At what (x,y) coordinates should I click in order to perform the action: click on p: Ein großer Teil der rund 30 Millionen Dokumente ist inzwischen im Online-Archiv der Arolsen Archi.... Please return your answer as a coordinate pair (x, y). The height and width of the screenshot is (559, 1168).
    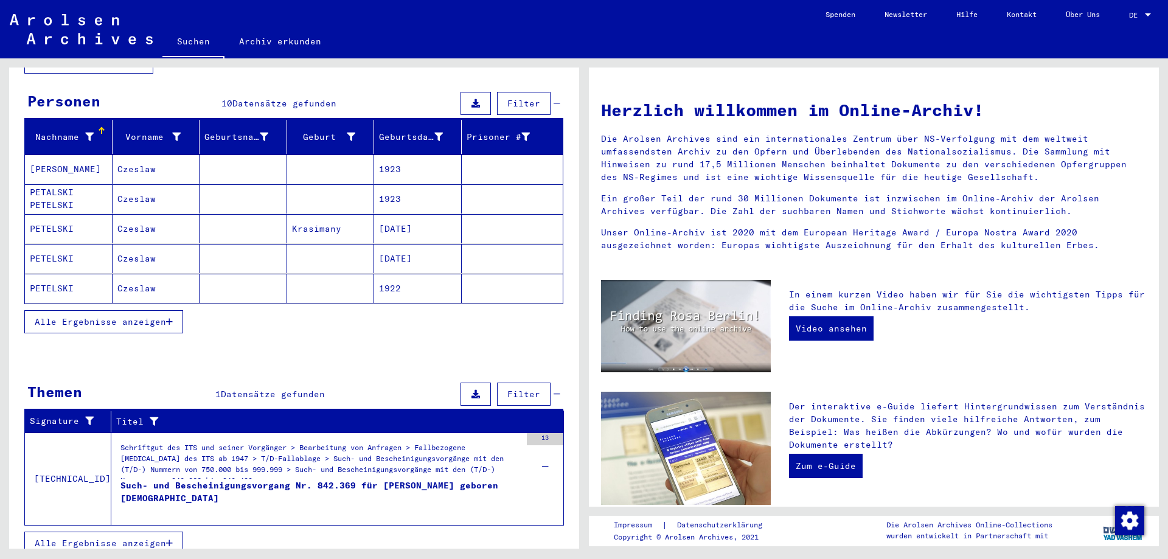
    Looking at the image, I should click on (873, 205).